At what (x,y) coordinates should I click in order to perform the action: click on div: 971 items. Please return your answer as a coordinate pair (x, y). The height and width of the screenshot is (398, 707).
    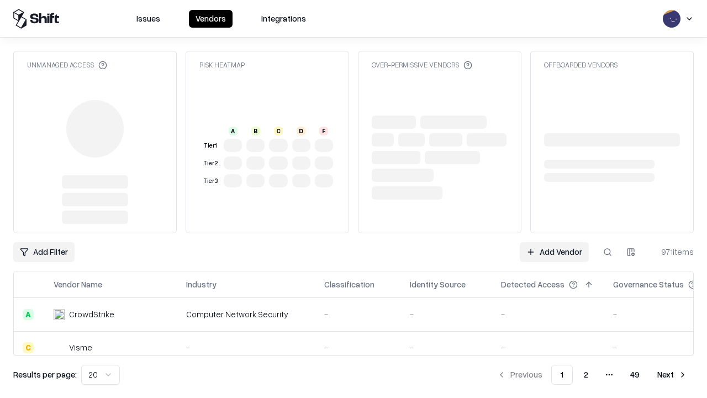
    Looking at the image, I should click on (672, 251).